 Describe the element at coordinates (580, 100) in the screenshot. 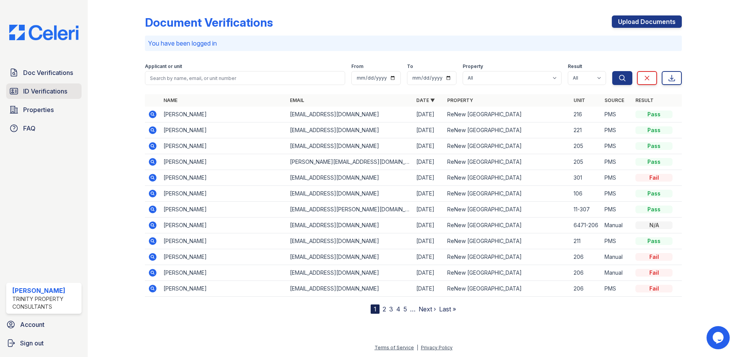

I see `a: Unit` at that location.